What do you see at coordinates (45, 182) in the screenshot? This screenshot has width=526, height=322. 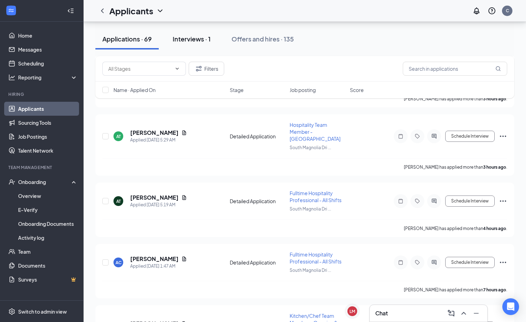 I see `div: Onboarding` at bounding box center [45, 182].